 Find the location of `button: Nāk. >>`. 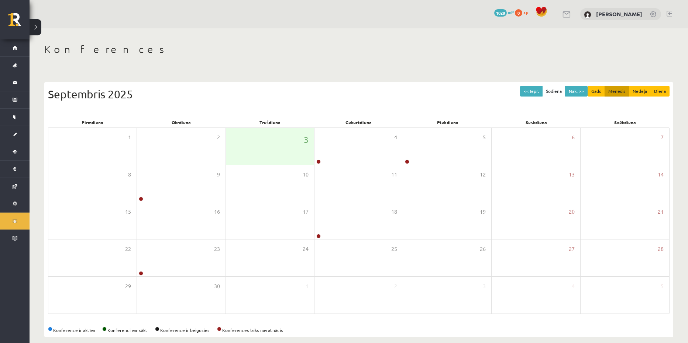

button: Nāk. >> is located at coordinates (576, 91).